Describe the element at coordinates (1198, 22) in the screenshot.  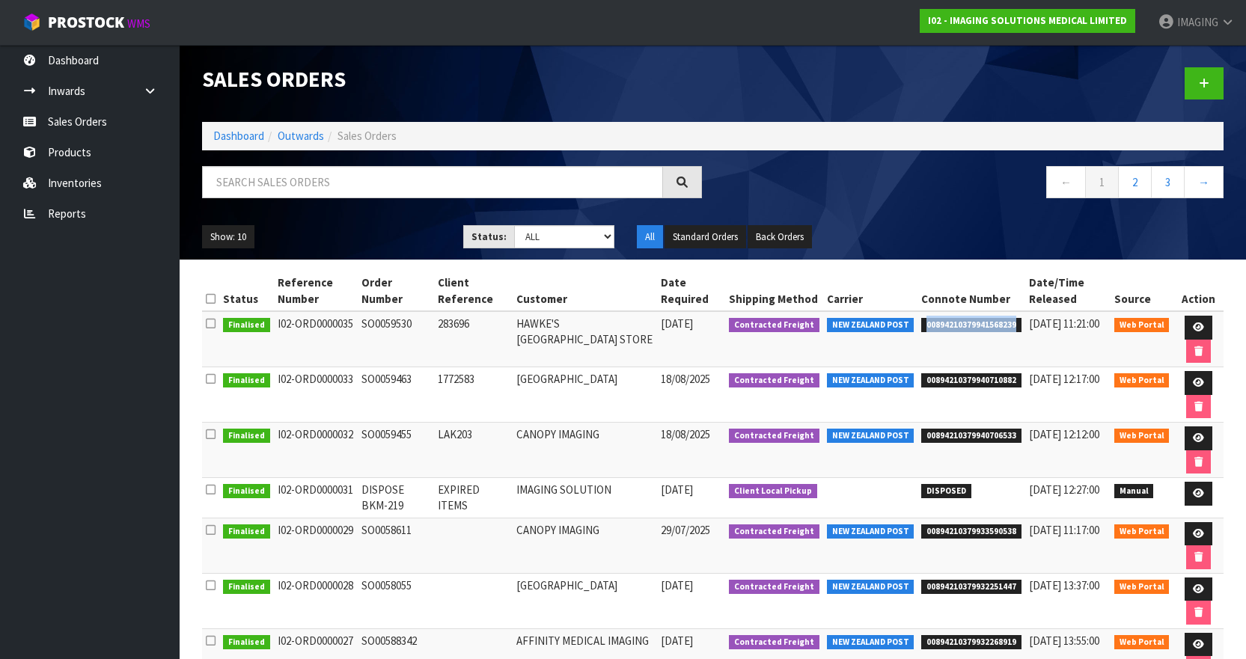
I see `span: IMAGING` at that location.